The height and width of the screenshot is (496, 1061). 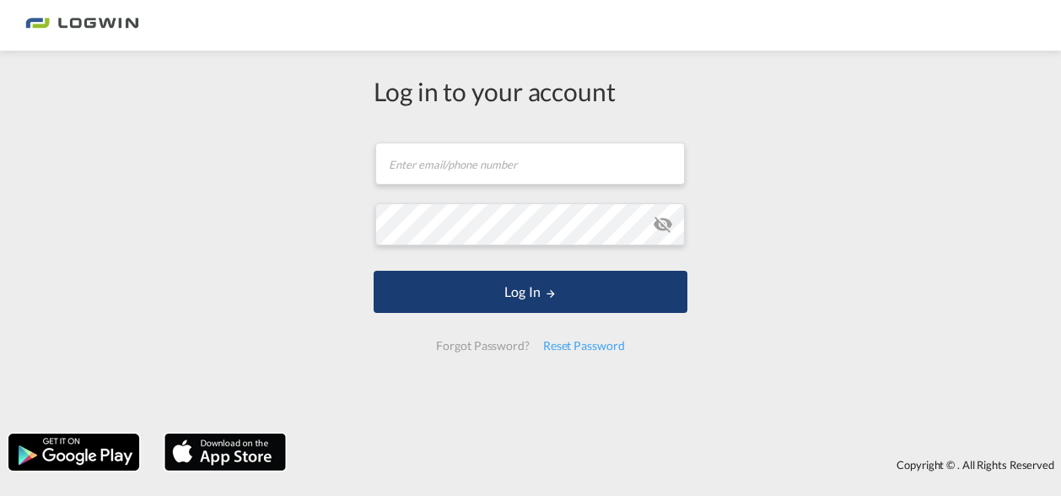 I want to click on div: Forgot Password?, so click(x=483, y=346).